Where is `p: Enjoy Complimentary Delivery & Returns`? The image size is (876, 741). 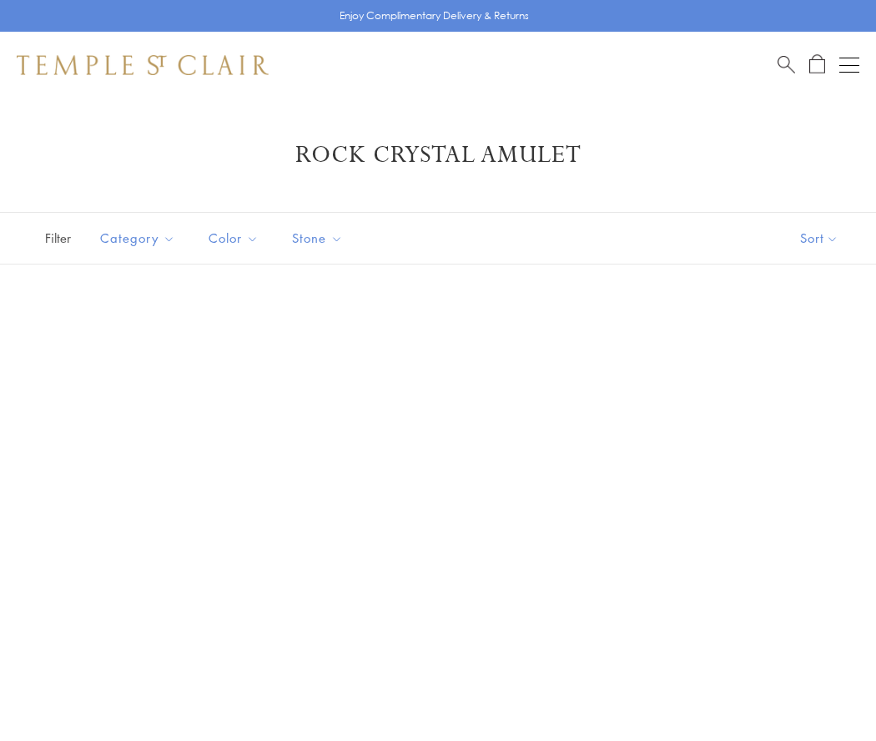 p: Enjoy Complimentary Delivery & Returns is located at coordinates (434, 16).